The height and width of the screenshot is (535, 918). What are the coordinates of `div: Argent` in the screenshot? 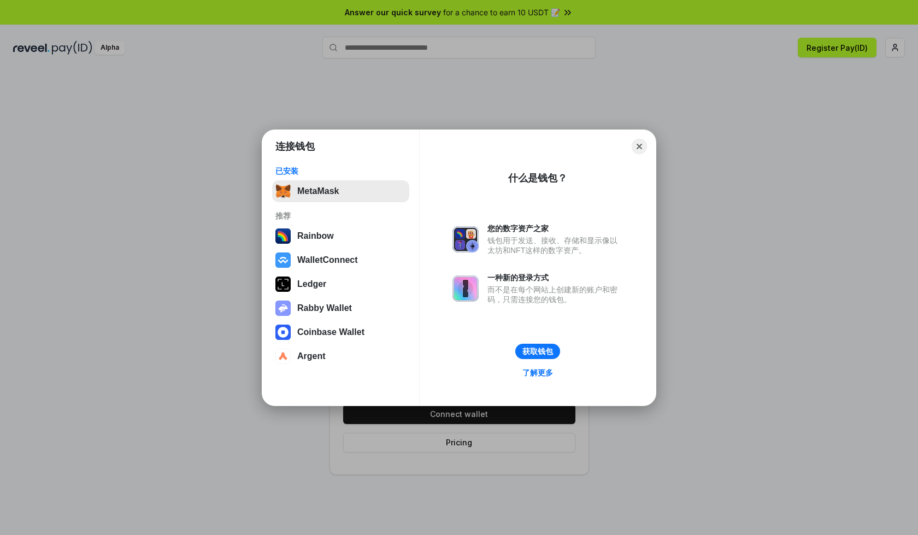 It's located at (312, 356).